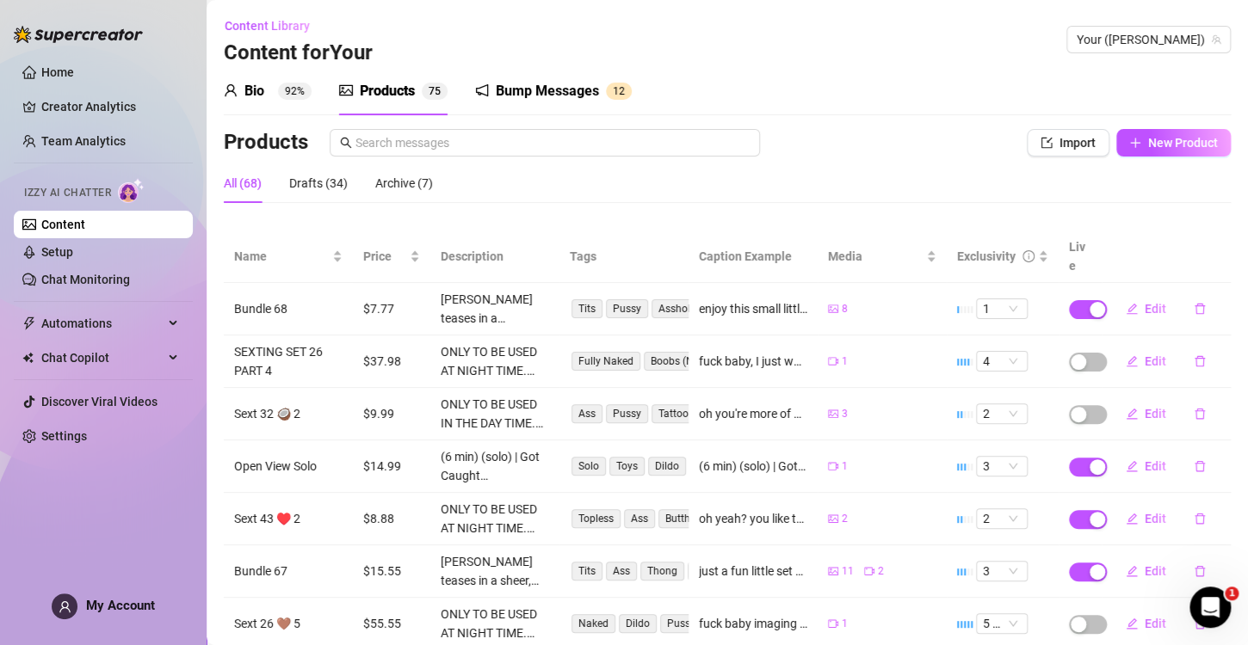 The image size is (1248, 645). I want to click on span: New Product, so click(1182, 143).